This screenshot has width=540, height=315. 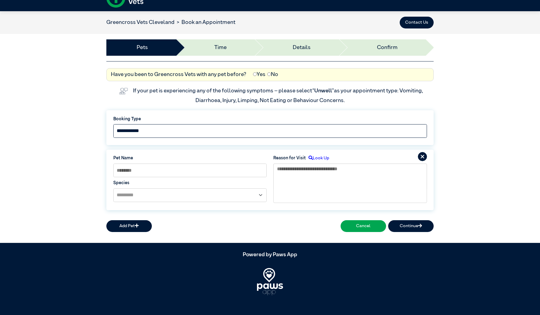 I want to click on span: “Unwell”, so click(x=323, y=91).